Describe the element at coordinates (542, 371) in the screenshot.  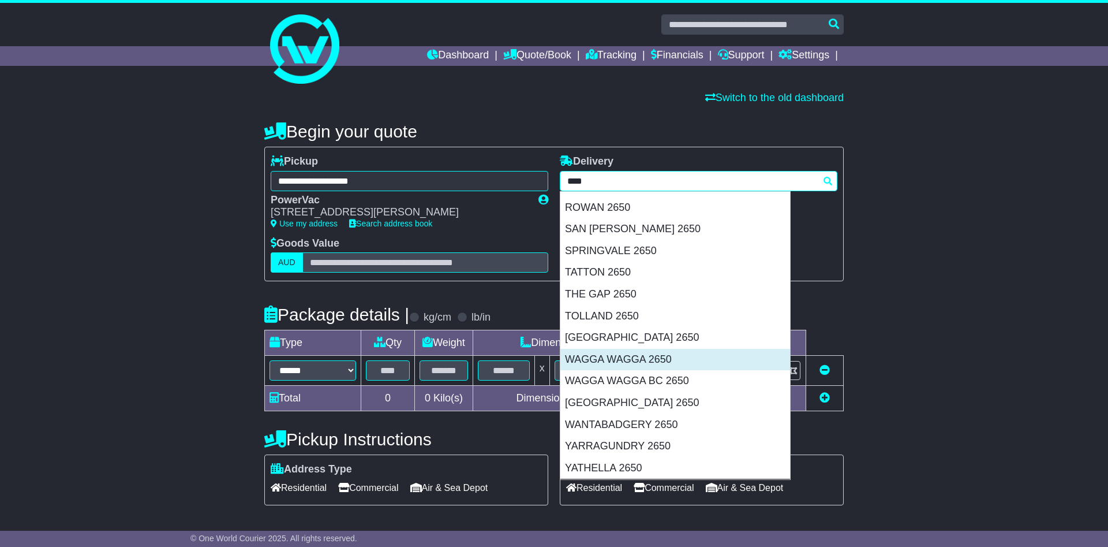
I see `td: x` at that location.